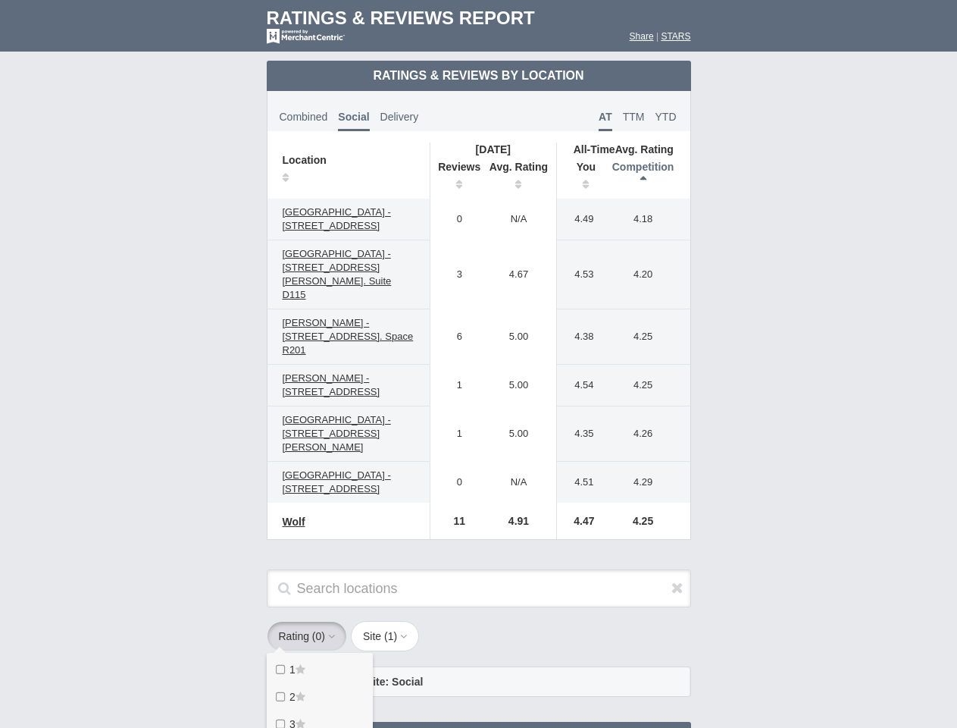 The width and height of the screenshot is (957, 728). Describe the element at coordinates (305, 36) in the screenshot. I see `img: mc-powered-by-logo-white-103.png` at that location.